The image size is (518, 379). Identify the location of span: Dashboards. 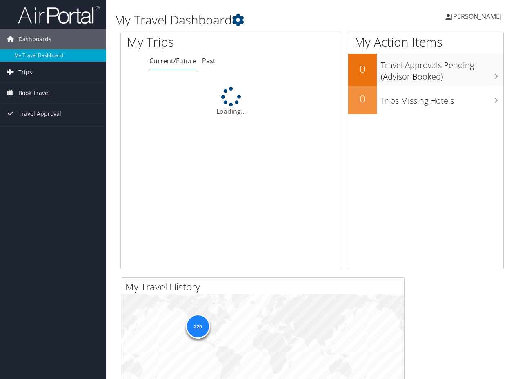
(35, 39).